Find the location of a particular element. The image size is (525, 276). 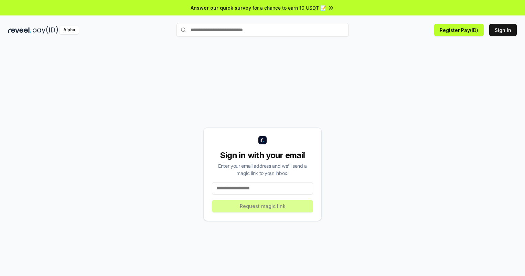

img: logo_small is located at coordinates (263, 140).